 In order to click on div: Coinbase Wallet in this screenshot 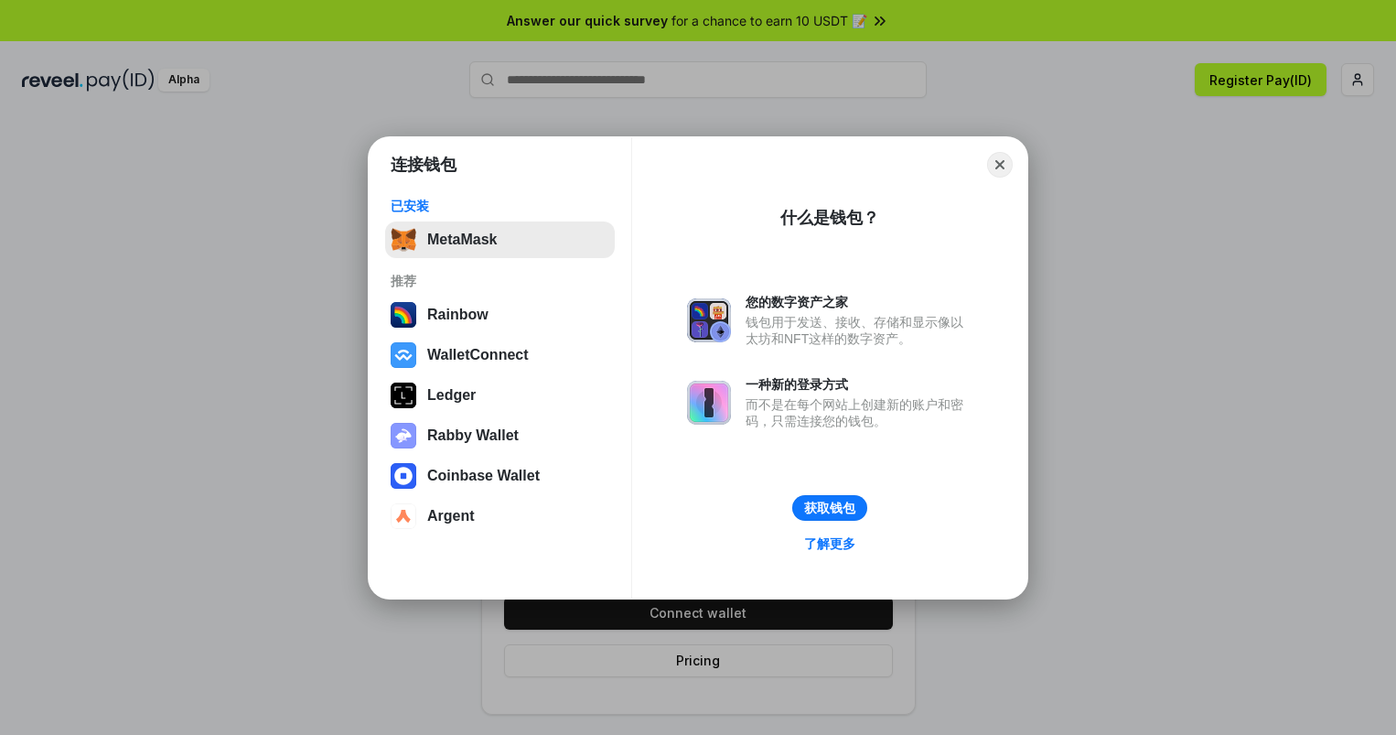, I will do `click(483, 476)`.